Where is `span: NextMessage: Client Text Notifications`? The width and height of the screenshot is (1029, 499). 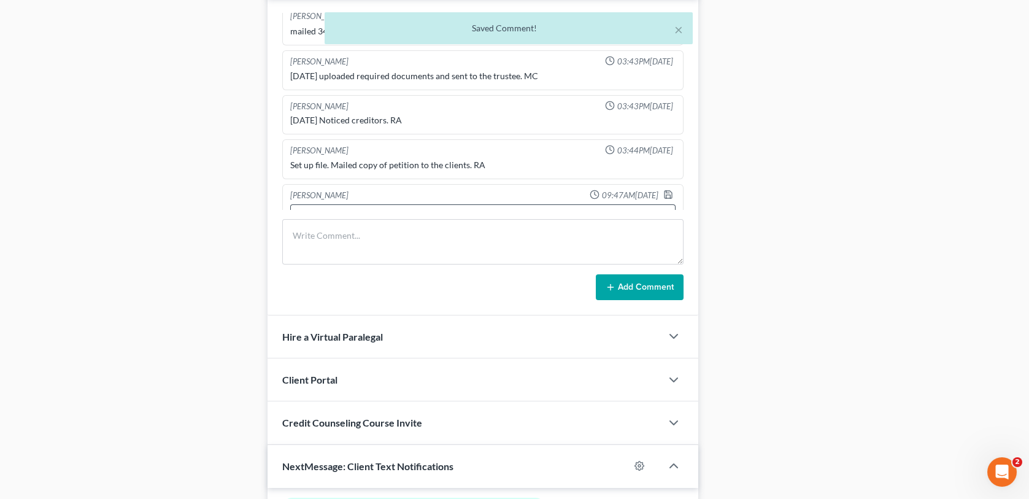 span: NextMessage: Client Text Notifications is located at coordinates (367, 466).